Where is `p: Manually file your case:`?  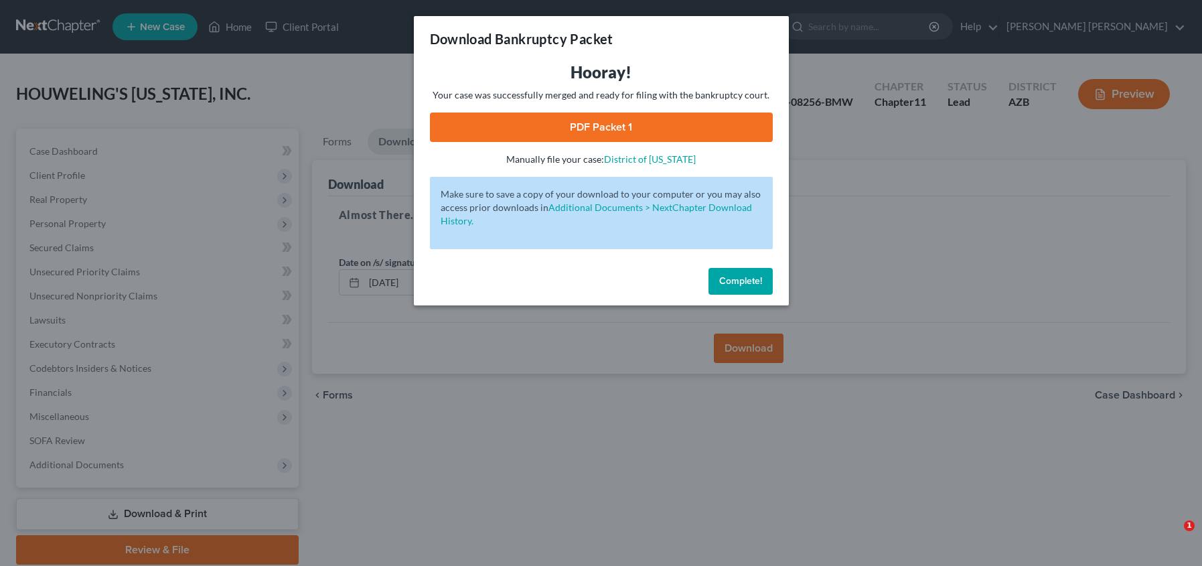
p: Manually file your case: is located at coordinates (601, 159).